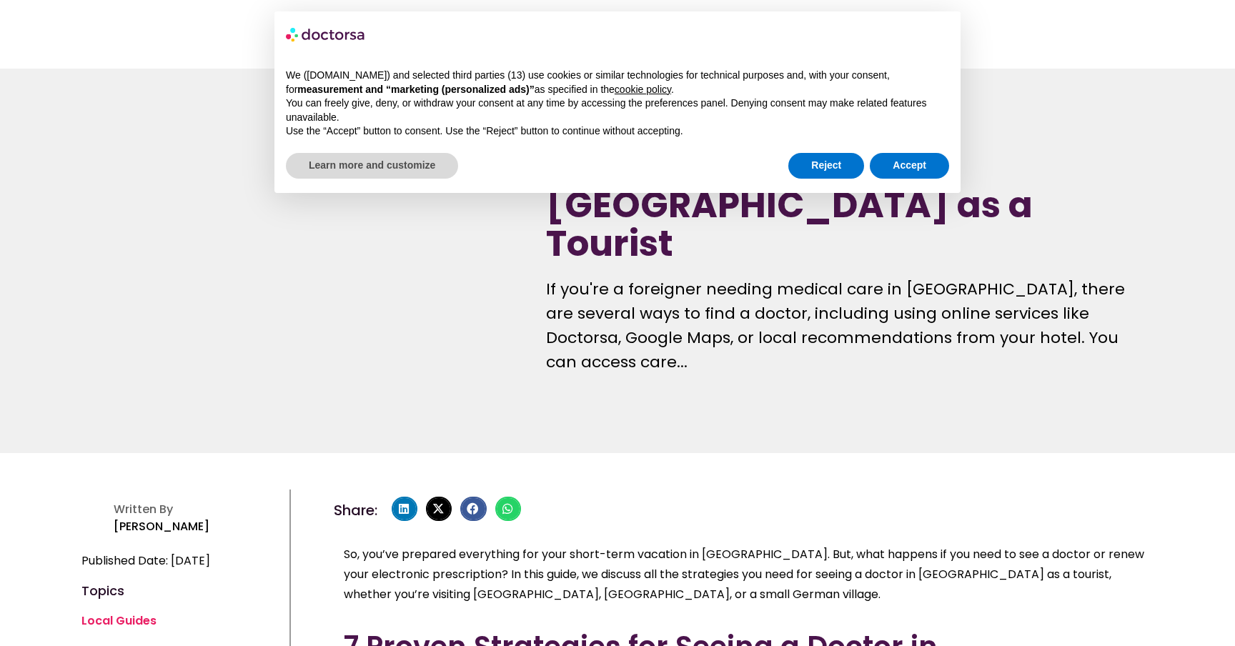 This screenshot has width=1235, height=646. Describe the element at coordinates (181, 591) in the screenshot. I see `h4: Topics` at that location.